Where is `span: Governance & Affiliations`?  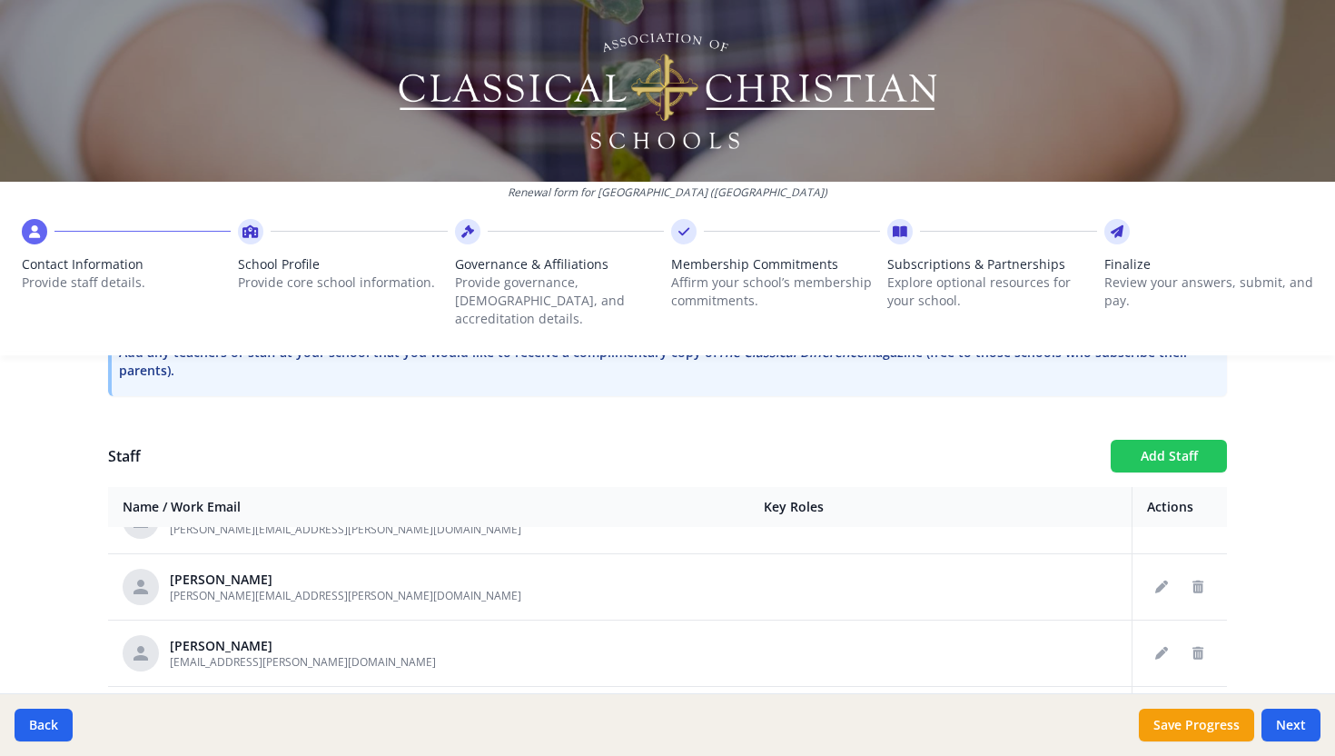 span: Governance & Affiliations is located at coordinates (560, 264).